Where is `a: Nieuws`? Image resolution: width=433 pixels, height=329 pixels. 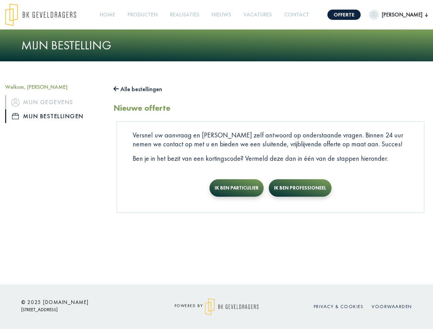 a: Nieuws is located at coordinates (221, 15).